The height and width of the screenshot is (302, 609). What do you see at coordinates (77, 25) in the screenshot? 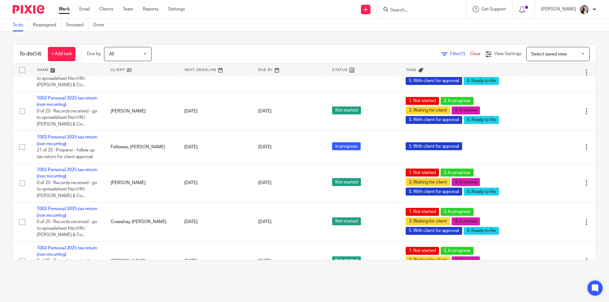
I see `a: Snoozed` at bounding box center [77, 25].